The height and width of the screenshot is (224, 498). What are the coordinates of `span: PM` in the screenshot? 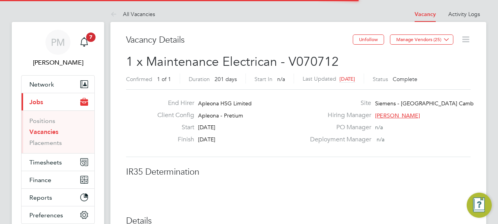 It's located at (58, 42).